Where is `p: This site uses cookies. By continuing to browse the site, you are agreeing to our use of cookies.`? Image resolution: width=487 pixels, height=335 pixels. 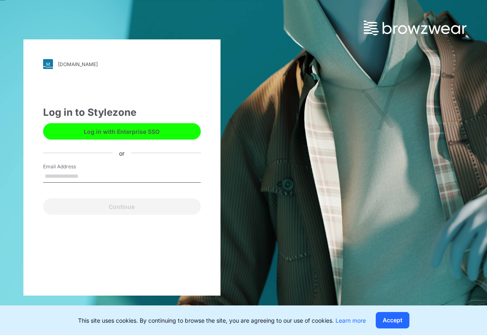 p: This site uses cookies. By continuing to browse the site, you are agreeing to our use of cookies. is located at coordinates (222, 321).